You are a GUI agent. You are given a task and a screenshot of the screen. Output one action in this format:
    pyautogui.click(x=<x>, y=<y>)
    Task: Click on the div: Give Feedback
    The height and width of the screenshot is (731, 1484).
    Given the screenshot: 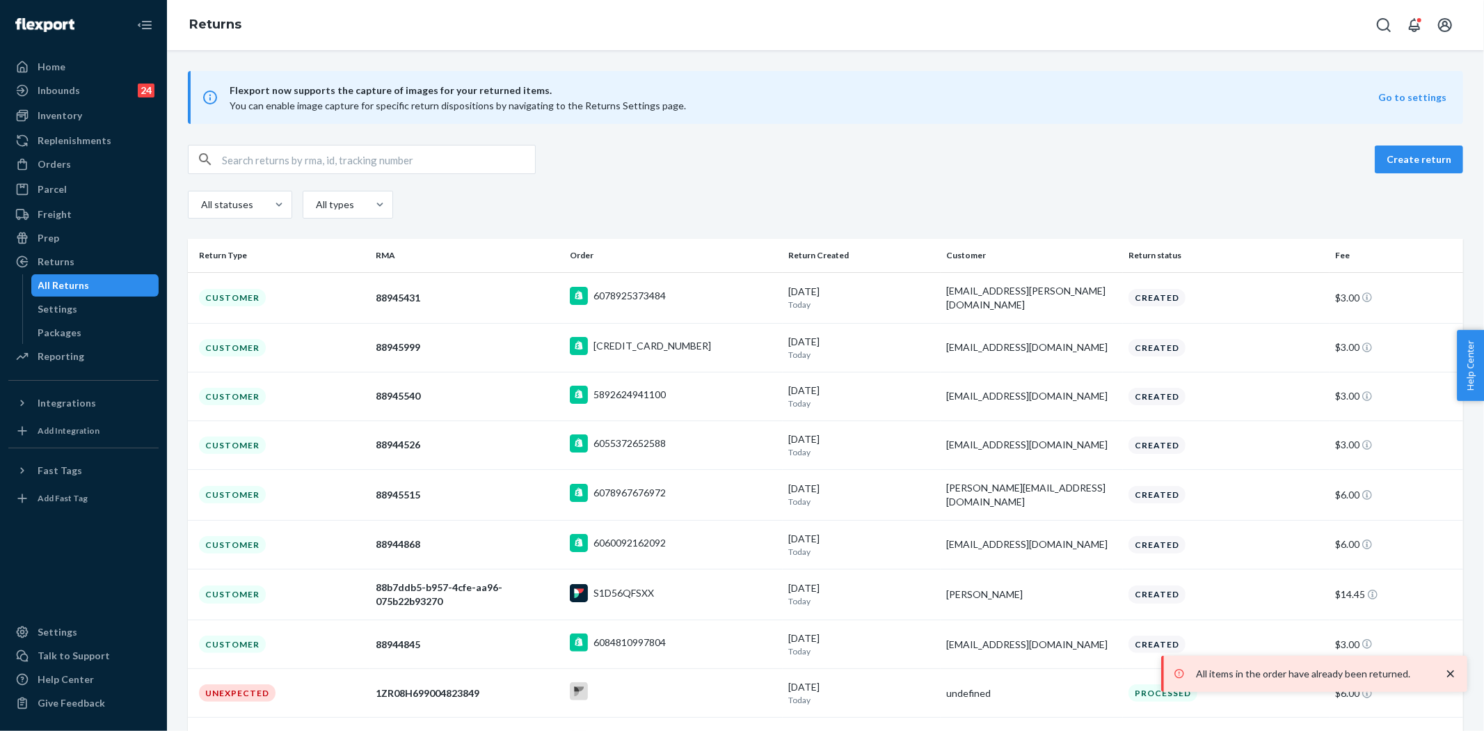 What is the action you would take?
    pyautogui.click(x=71, y=703)
    